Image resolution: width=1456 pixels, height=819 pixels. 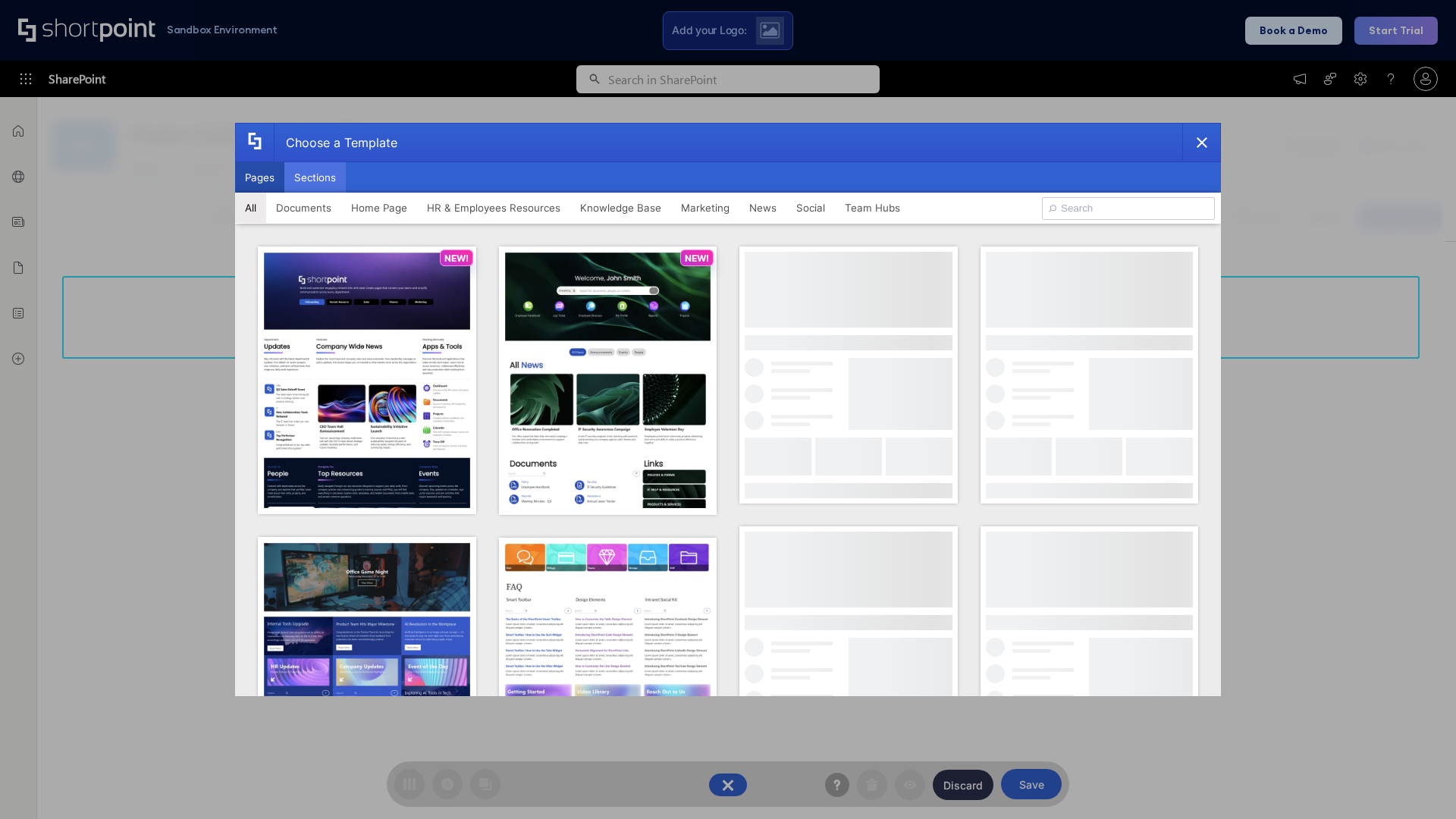 I want to click on button: All, so click(x=250, y=208).